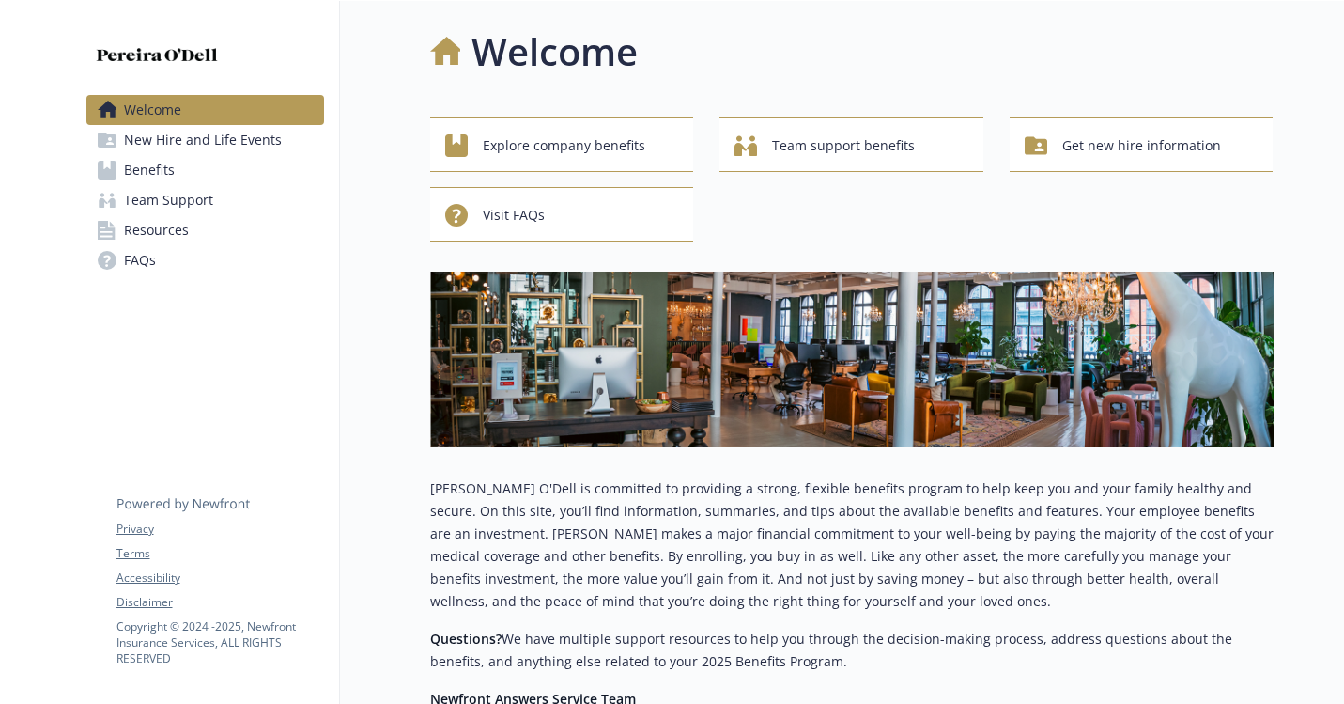  Describe the element at coordinates (851, 145) in the screenshot. I see `button: Team support benefits` at that location.